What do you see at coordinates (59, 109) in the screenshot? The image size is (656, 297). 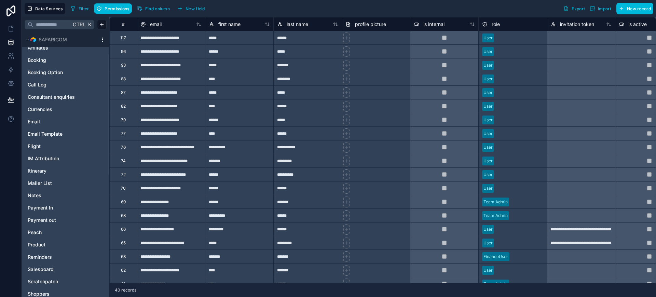 I see `a: Currencies` at bounding box center [59, 109].